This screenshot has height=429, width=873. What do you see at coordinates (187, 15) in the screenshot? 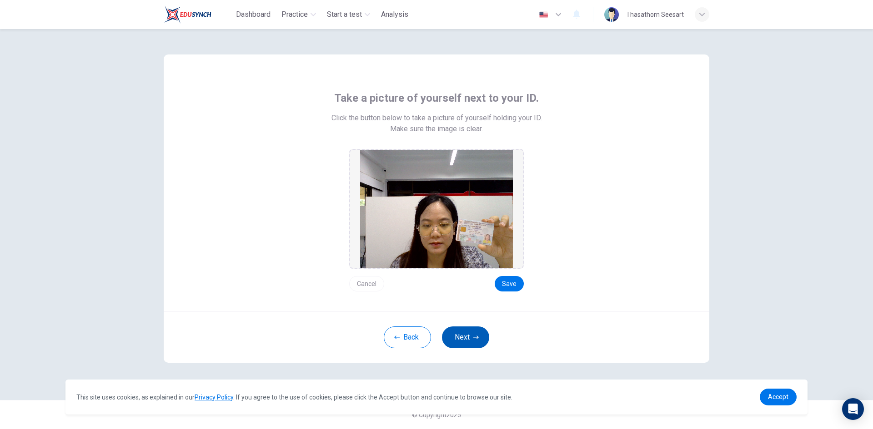
I see `img: Train Test logo` at bounding box center [187, 15].